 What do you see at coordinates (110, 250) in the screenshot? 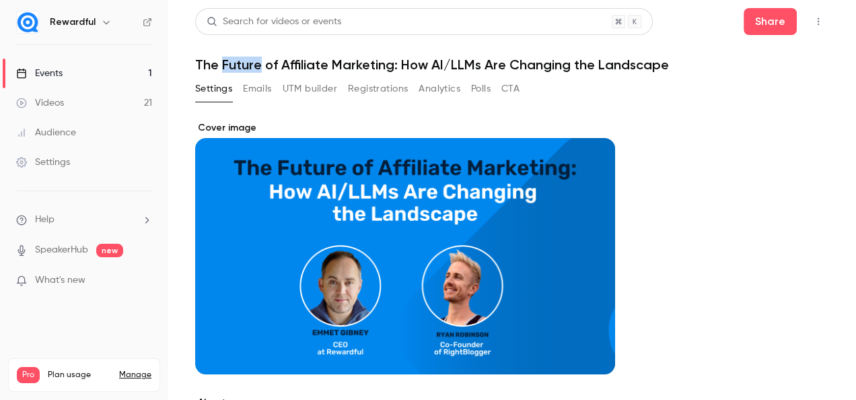
I see `span: new` at bounding box center [110, 250].